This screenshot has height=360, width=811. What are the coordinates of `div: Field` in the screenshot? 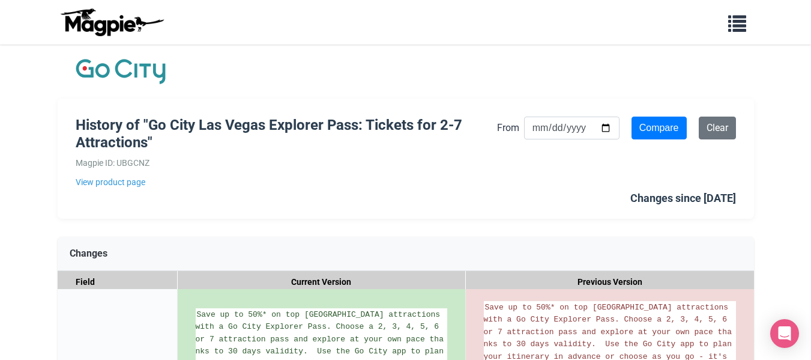 It's located at (118, 282).